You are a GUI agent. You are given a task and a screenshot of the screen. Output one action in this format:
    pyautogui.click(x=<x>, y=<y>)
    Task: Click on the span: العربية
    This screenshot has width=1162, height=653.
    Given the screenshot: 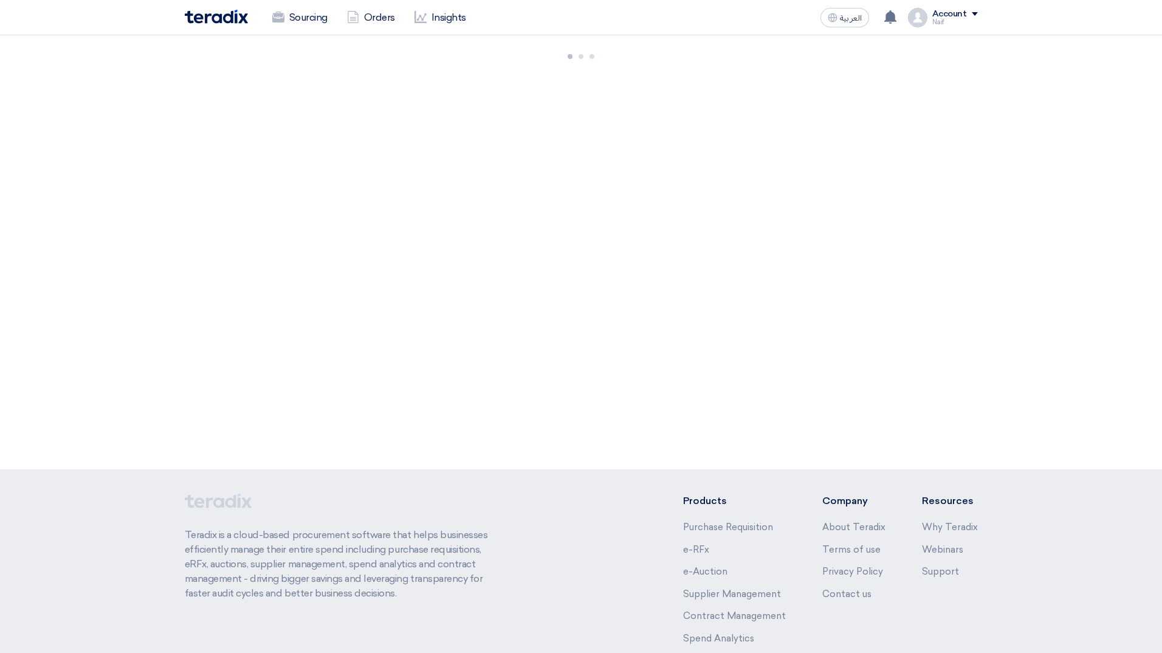 What is the action you would take?
    pyautogui.click(x=851, y=18)
    